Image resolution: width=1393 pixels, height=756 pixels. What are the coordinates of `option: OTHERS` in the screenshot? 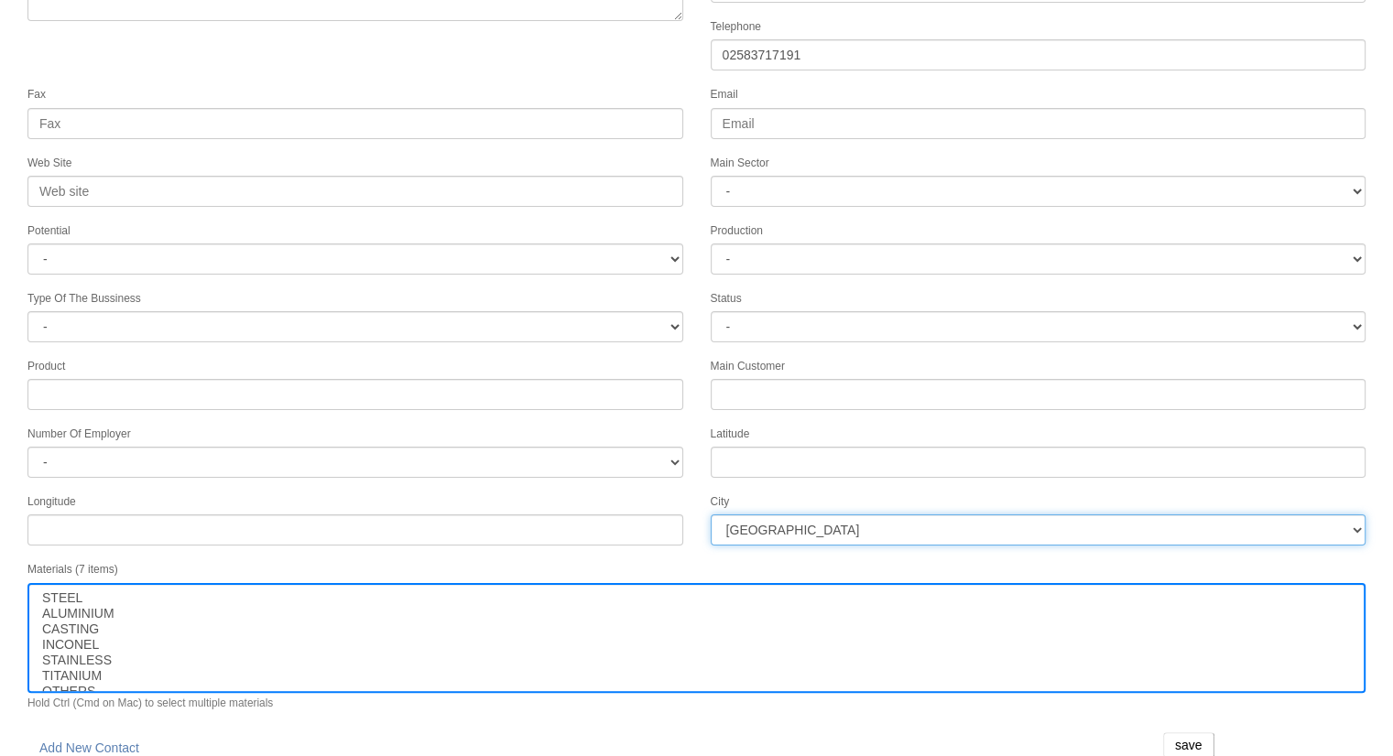 It's located at (696, 691).